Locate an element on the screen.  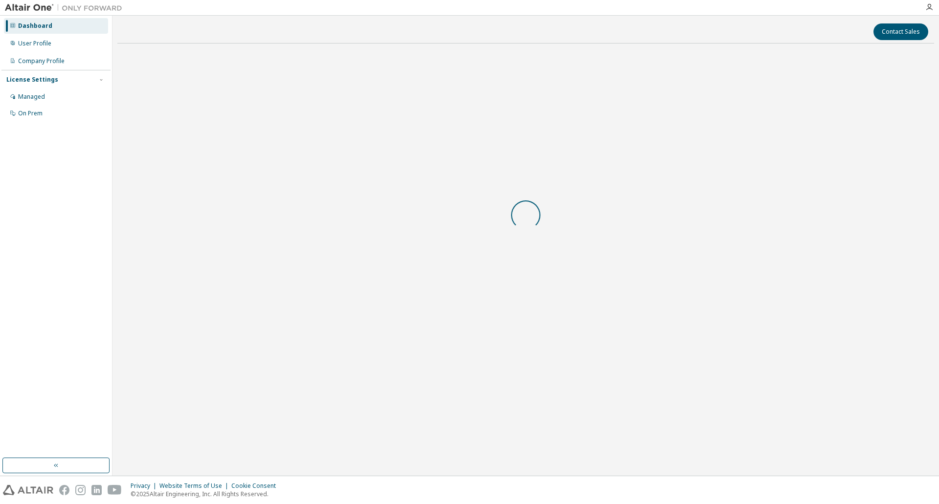
div: Dashboard is located at coordinates (35, 26).